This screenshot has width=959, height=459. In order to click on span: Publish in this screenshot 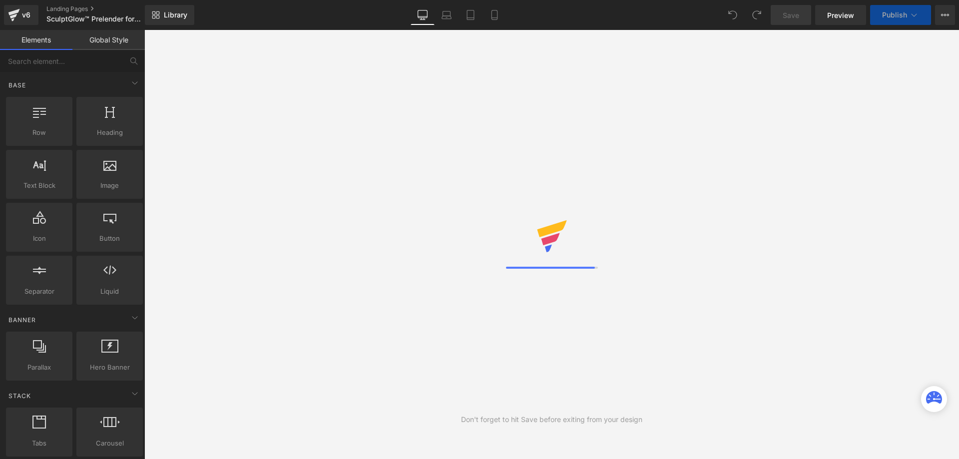, I will do `click(895, 15)`.